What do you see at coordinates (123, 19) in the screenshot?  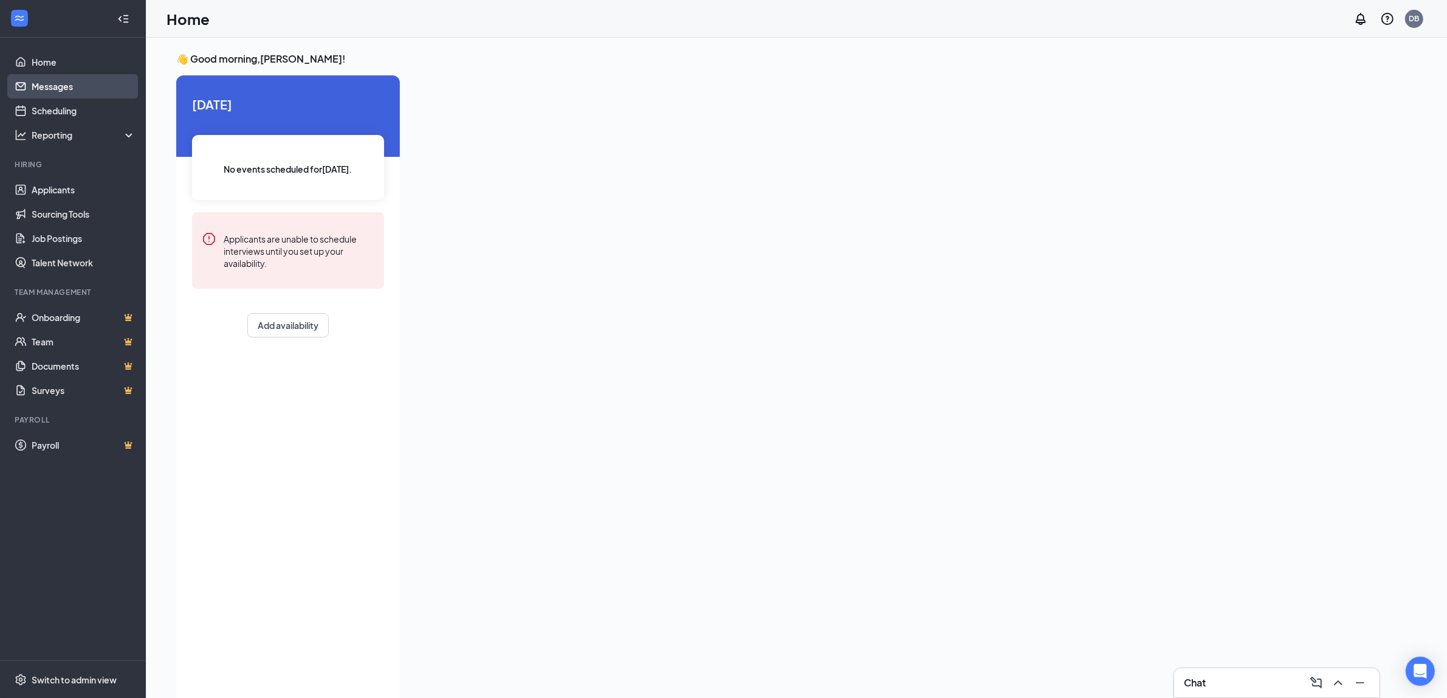 I see `svg: Collapse` at bounding box center [123, 19].